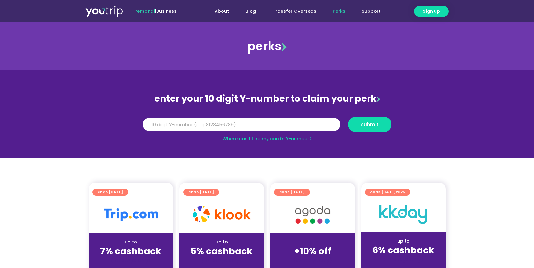 This screenshot has width=534, height=268. I want to click on a: Where can I find my card’s Y-number?, so click(267, 139).